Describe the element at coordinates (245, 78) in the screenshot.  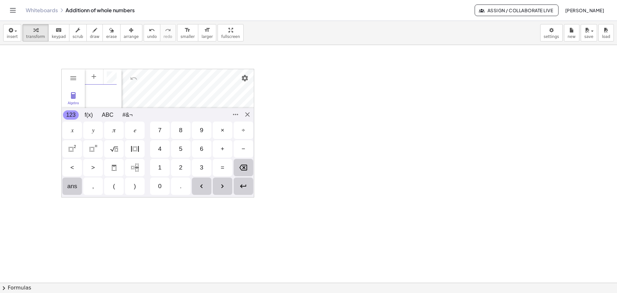
I see `button: Settings` at that location.